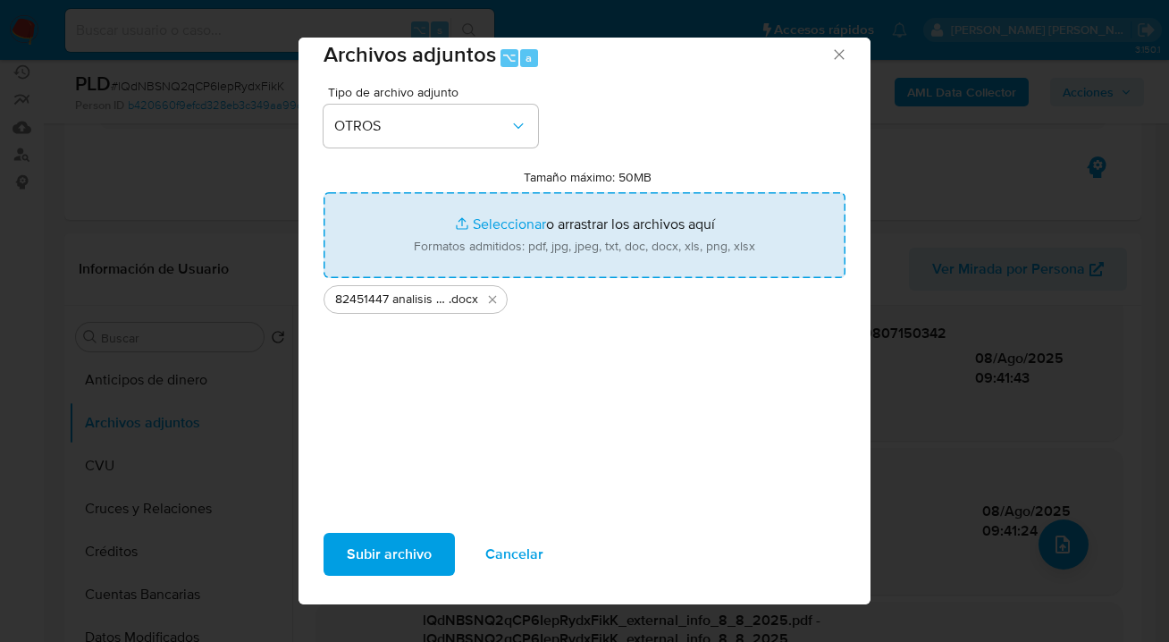 Image resolution: width=1169 pixels, height=642 pixels. I want to click on span: Cancelar, so click(514, 554).